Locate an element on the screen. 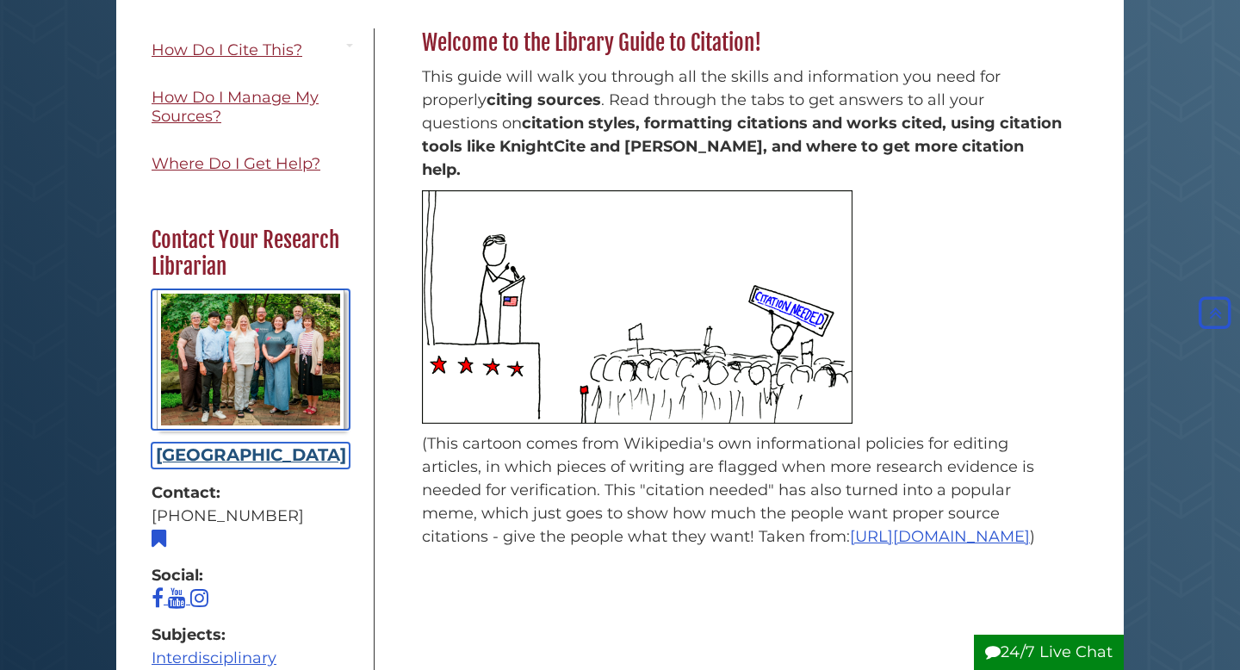 Image resolution: width=1240 pixels, height=670 pixels. strong: Social: is located at coordinates (251, 575).